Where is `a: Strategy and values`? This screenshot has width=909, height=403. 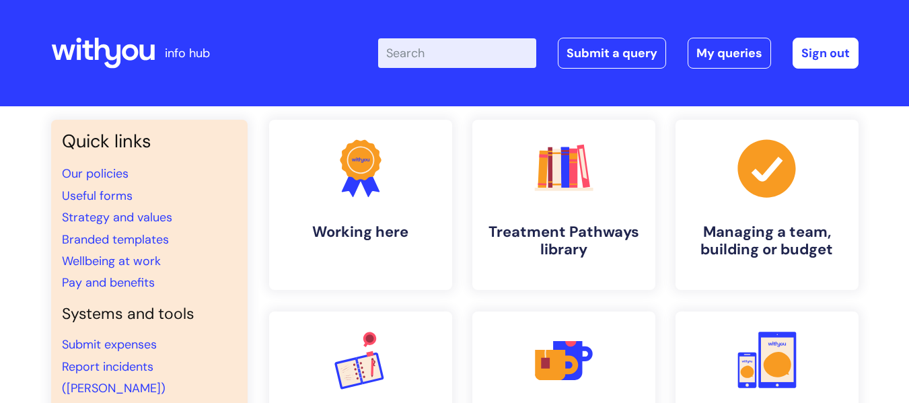
a: Strategy and values is located at coordinates (117, 217).